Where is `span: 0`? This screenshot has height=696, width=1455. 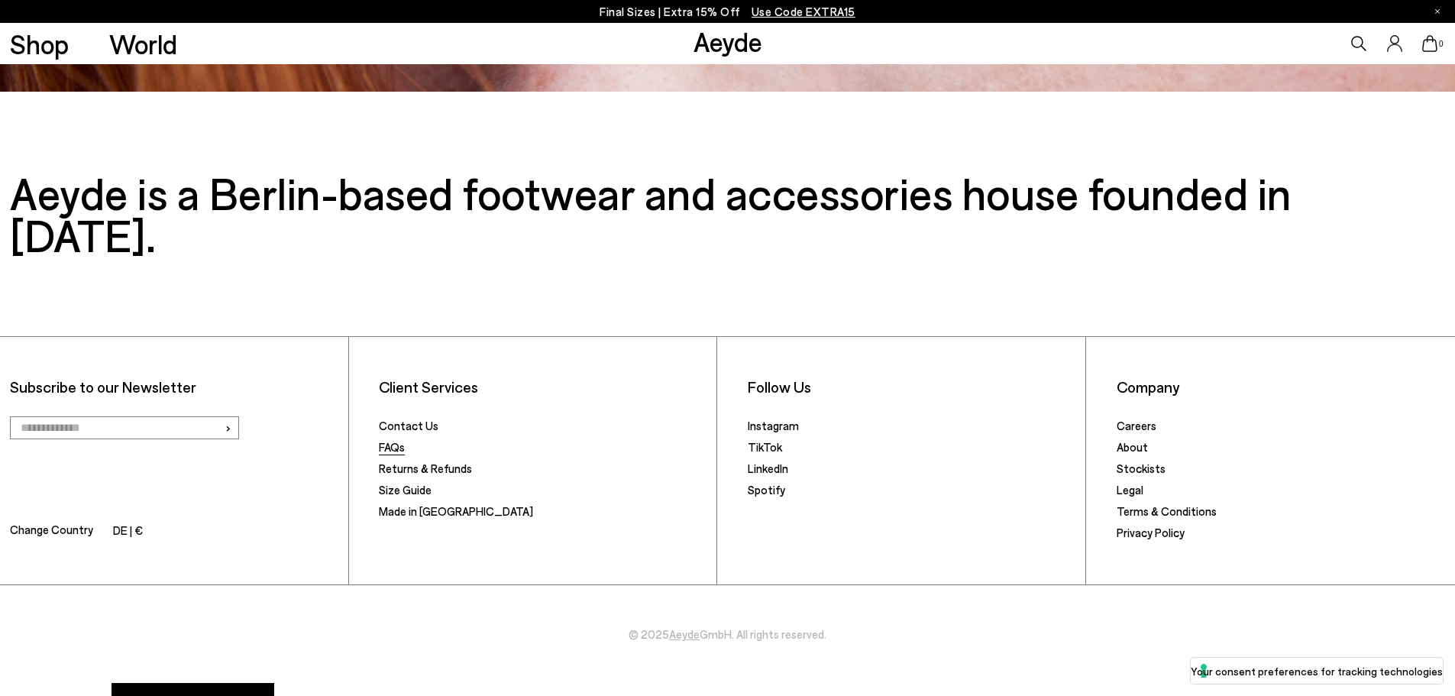 span: 0 is located at coordinates (1441, 44).